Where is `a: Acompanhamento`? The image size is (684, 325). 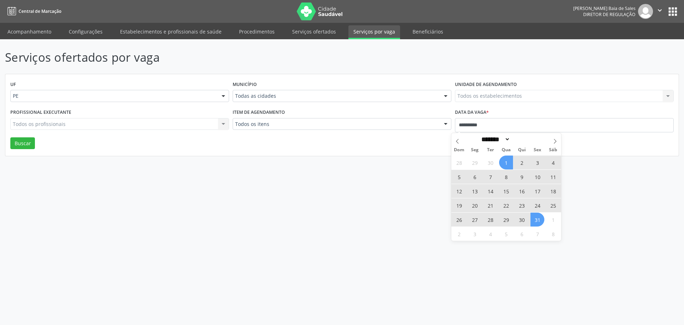
a: Acompanhamento is located at coordinates (29, 31).